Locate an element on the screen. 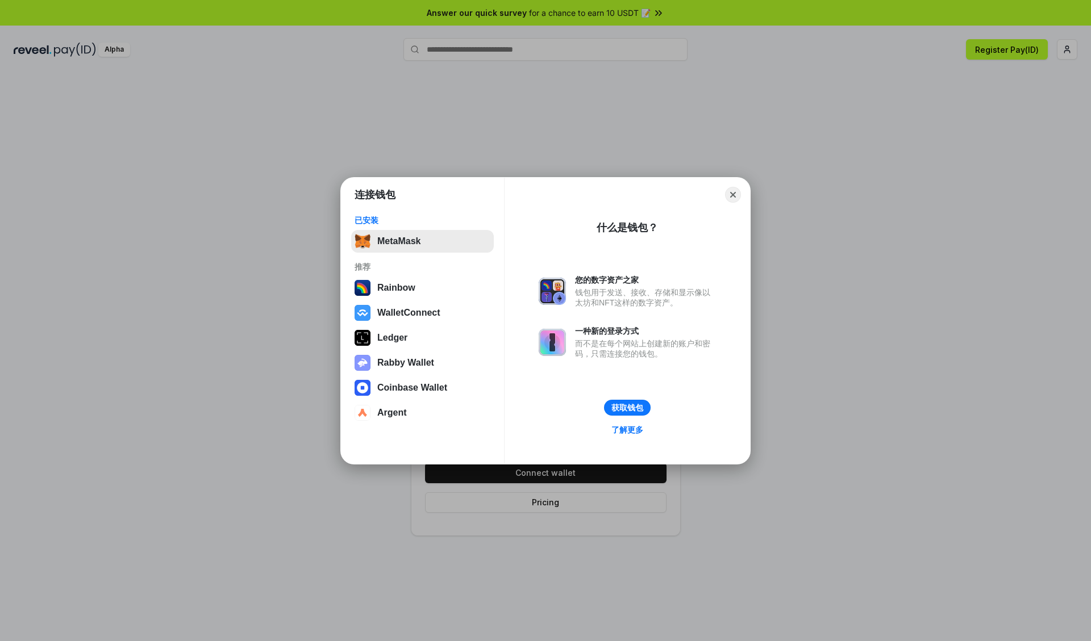  img: svg+xml,%3Csvg%20width%3D%22120%22%20height%3D%22120%22%20viewBox%3D%220%200%20120%20120%22%20fil... is located at coordinates (362, 288).